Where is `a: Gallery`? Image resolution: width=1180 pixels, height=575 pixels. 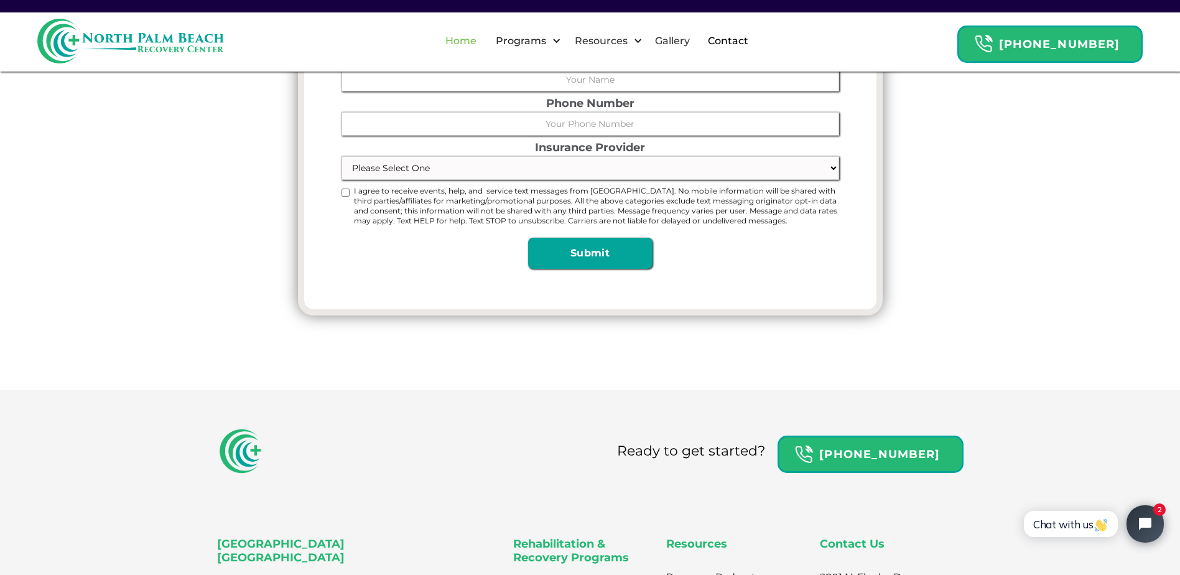 a: Gallery is located at coordinates (672, 41).